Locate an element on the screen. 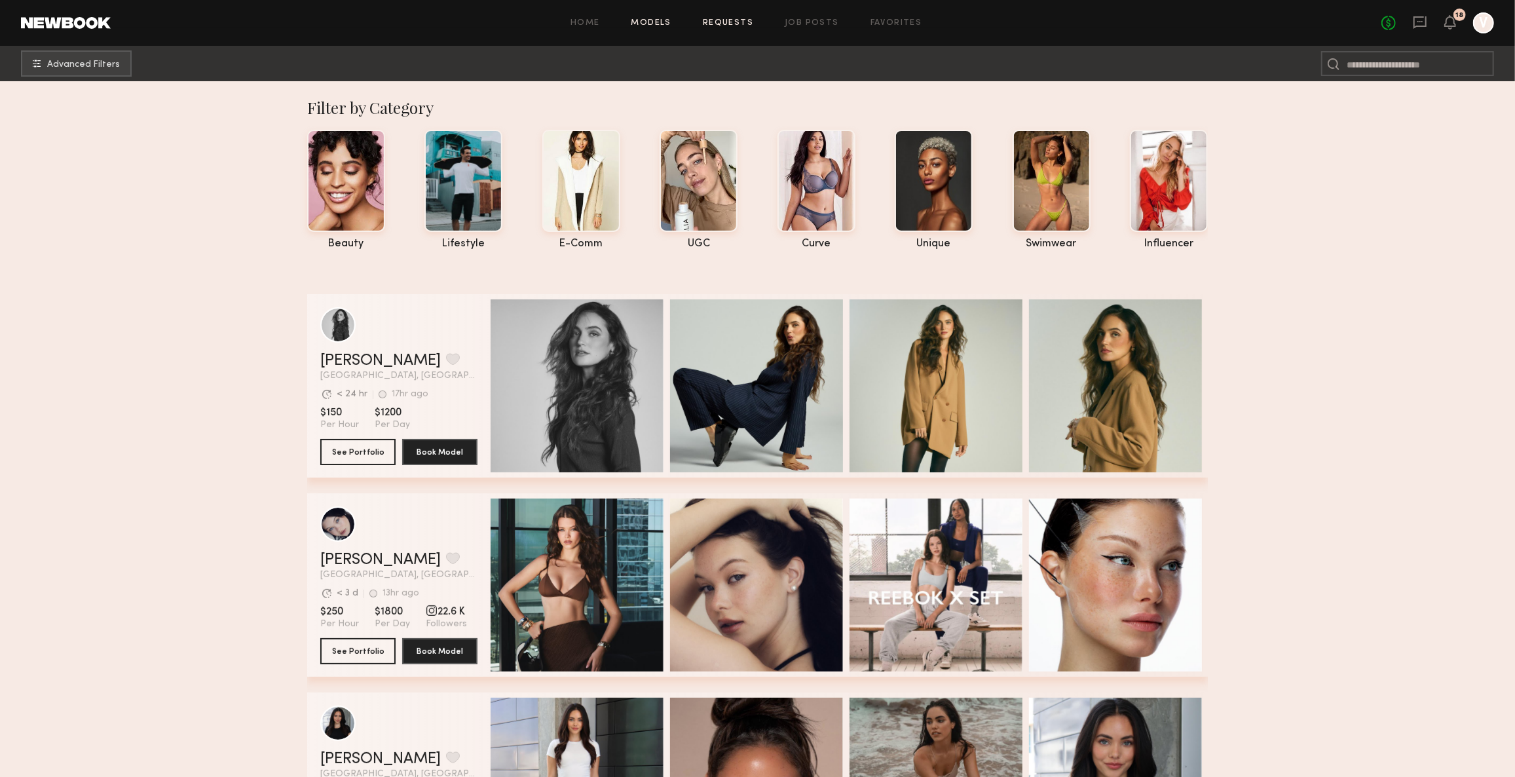 This screenshot has height=777, width=1515. button: Advanced Filters is located at coordinates (76, 64).